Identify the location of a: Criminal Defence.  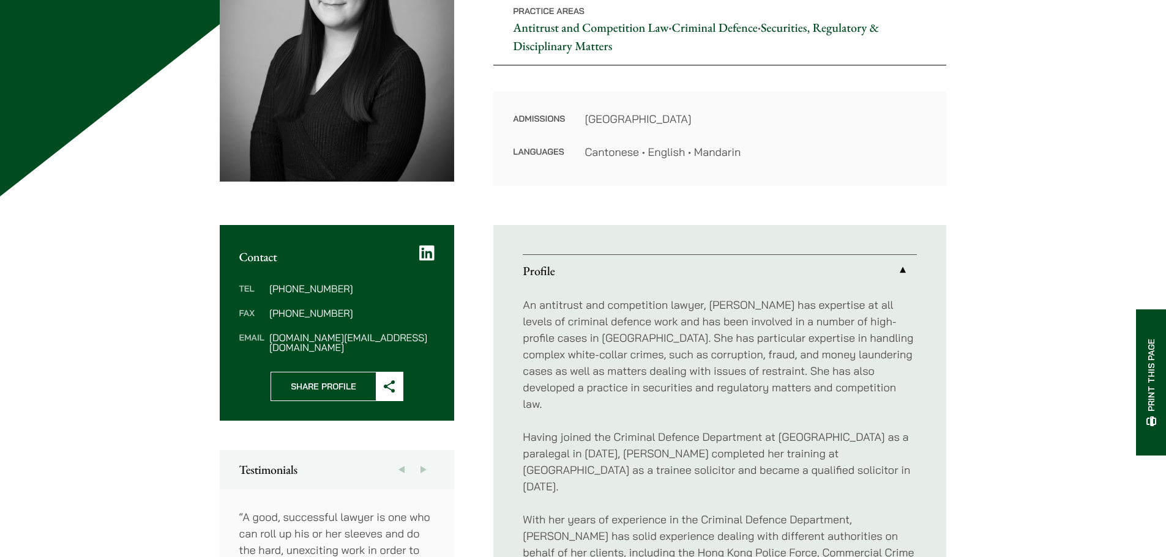
(715, 28).